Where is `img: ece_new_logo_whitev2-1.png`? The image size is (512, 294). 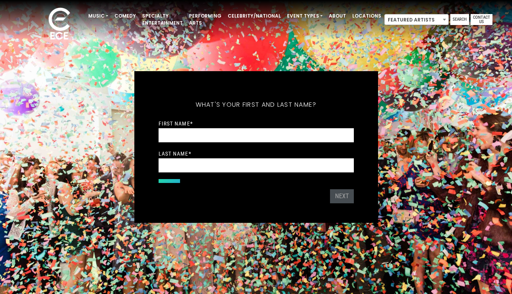 img: ece_new_logo_whitev2-1.png is located at coordinates (59, 24).